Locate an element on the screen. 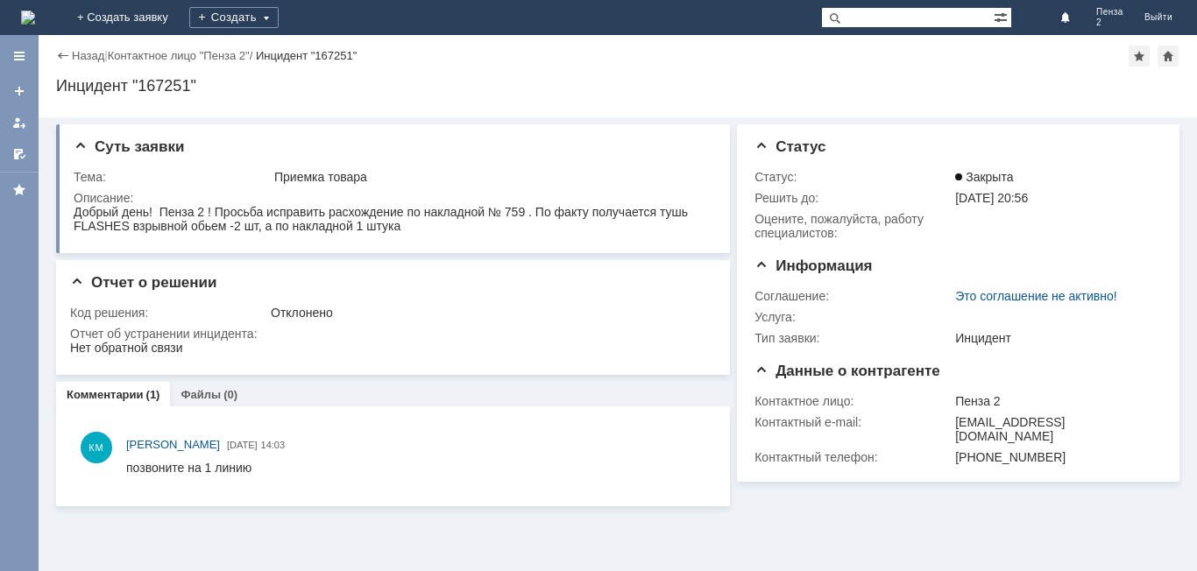 This screenshot has width=1197, height=571. a: Назад is located at coordinates (88, 55).